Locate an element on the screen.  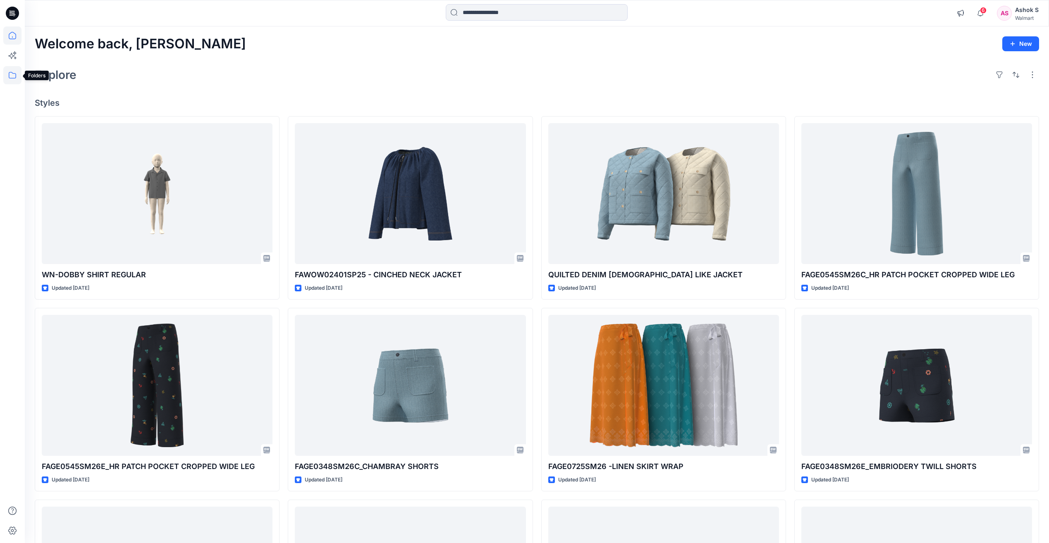
a: QUILTED DENIM LADY LIKE JACKET is located at coordinates (664, 193).